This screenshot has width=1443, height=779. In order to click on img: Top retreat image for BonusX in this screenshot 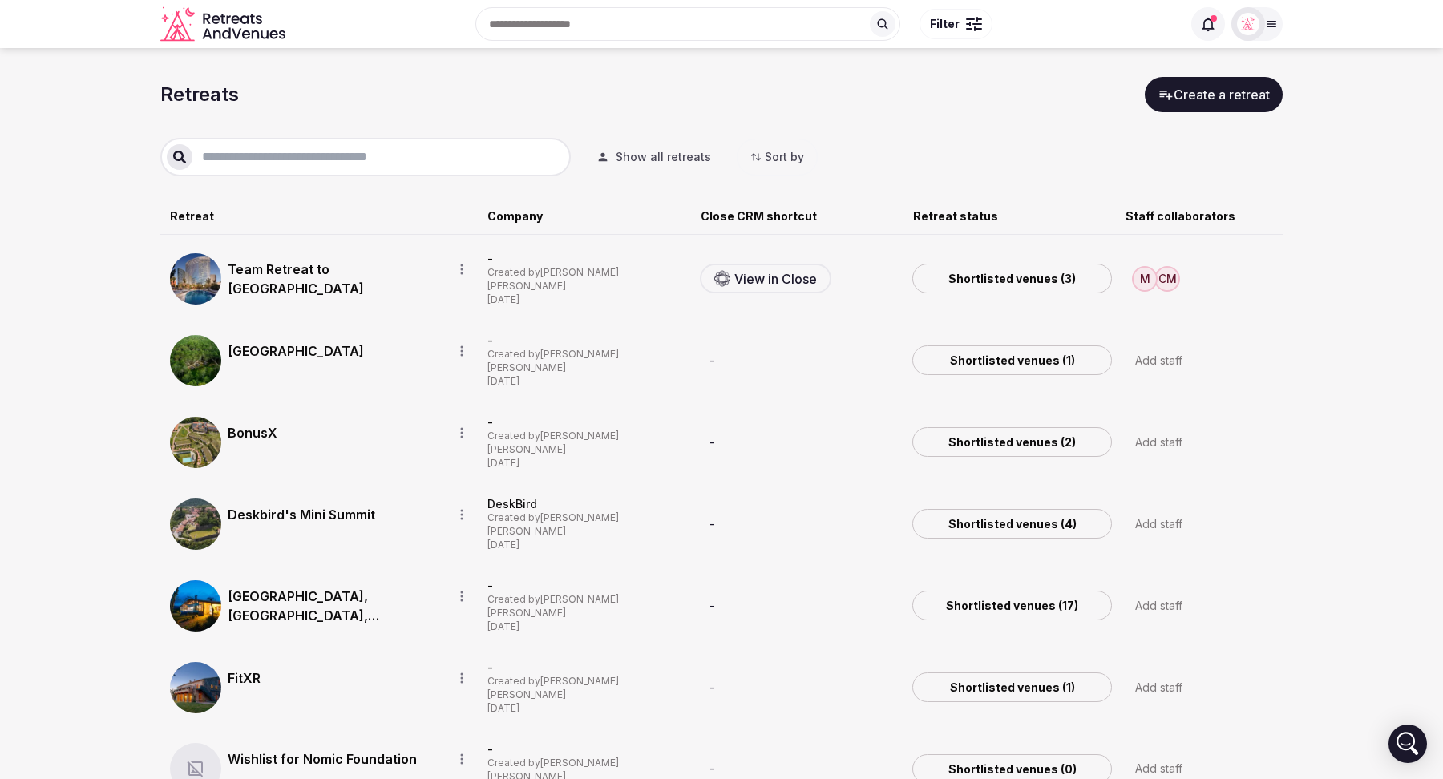, I will do `click(196, 442)`.